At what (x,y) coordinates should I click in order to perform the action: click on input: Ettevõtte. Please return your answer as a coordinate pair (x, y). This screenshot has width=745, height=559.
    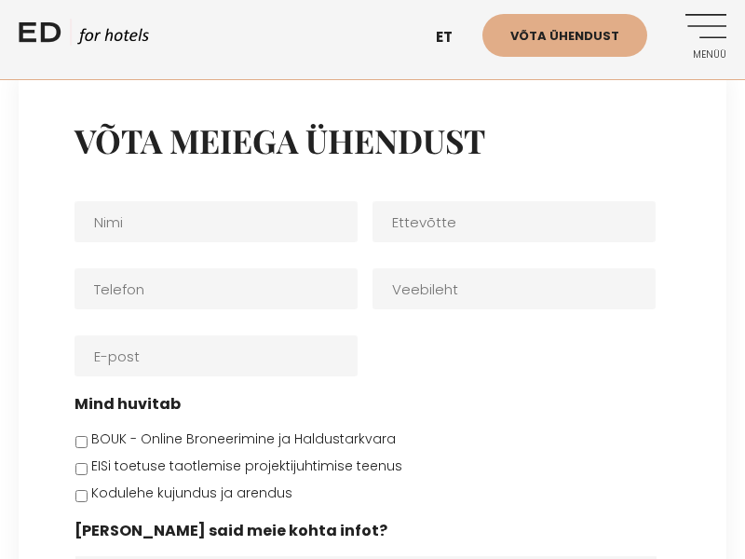
    Looking at the image, I should click on (514, 222).